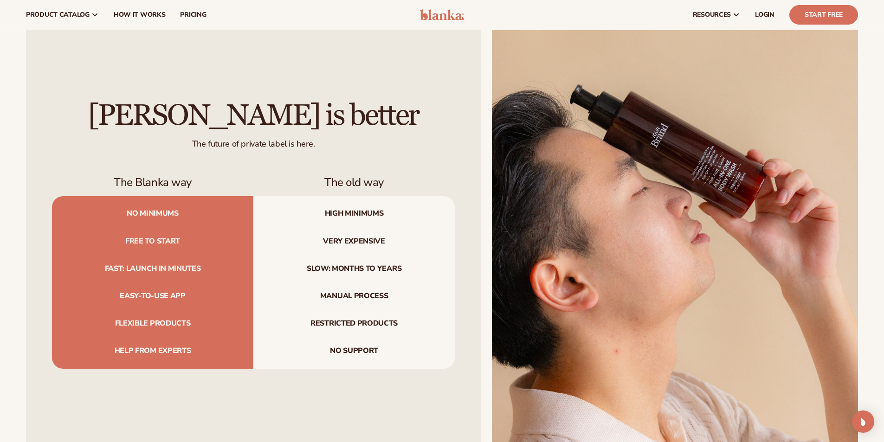 The image size is (884, 442). What do you see at coordinates (253, 140) in the screenshot?
I see `div: The future of private label is here.` at bounding box center [253, 140].